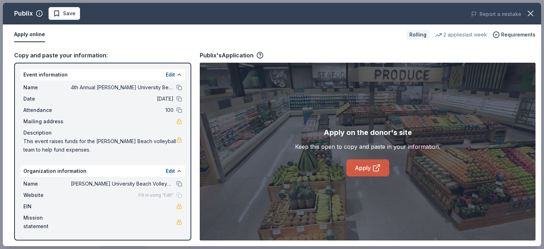 The image size is (544, 249). What do you see at coordinates (47, 99) in the screenshot?
I see `span: Date` at bounding box center [47, 99].